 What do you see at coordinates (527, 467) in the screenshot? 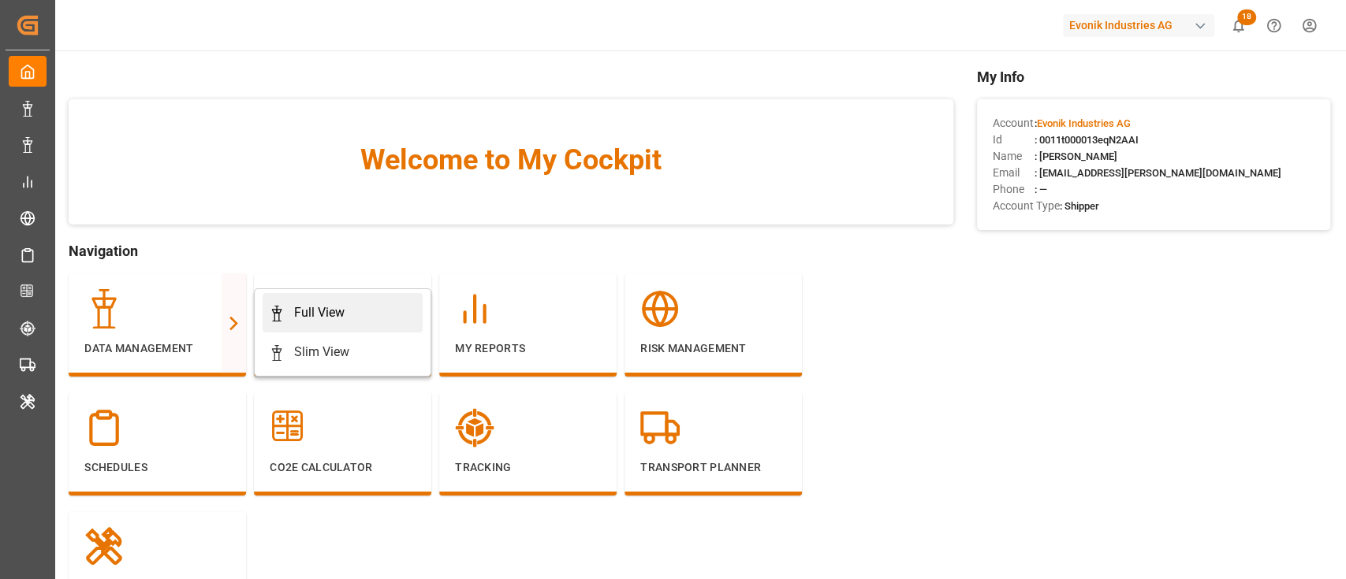
I see `p: Tracking` at bounding box center [527, 467].